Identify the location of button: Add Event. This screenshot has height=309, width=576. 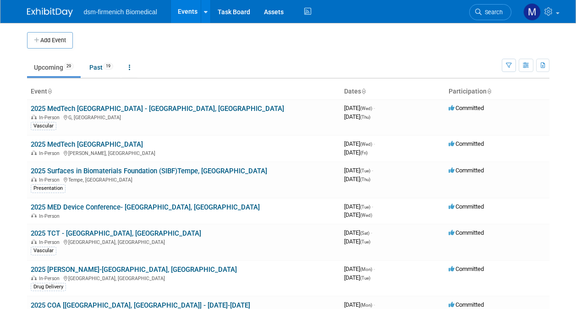
(50, 40).